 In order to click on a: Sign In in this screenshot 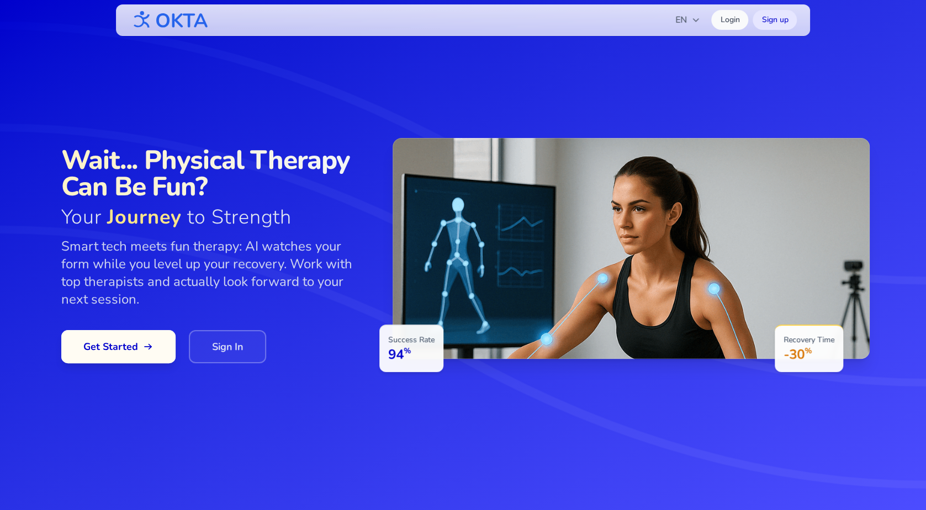, I will do `click(227, 347)`.